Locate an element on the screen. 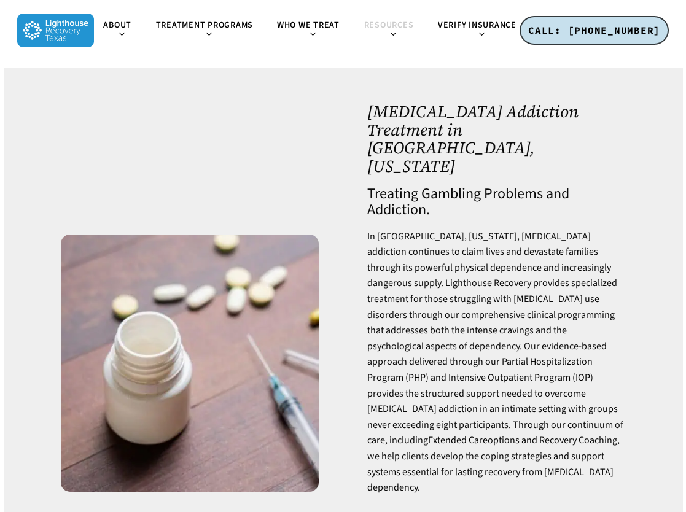 The width and height of the screenshot is (686, 512). span: Verify Insurance is located at coordinates (477, 25).